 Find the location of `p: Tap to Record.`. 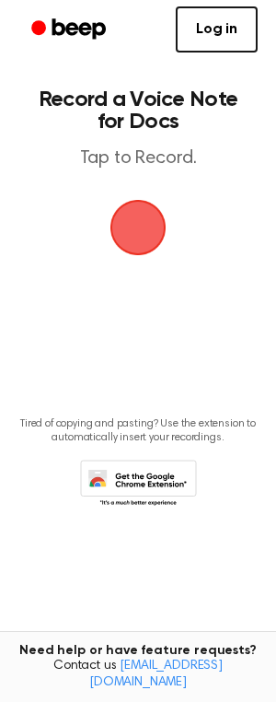

p: Tap to Record. is located at coordinates (138, 158).